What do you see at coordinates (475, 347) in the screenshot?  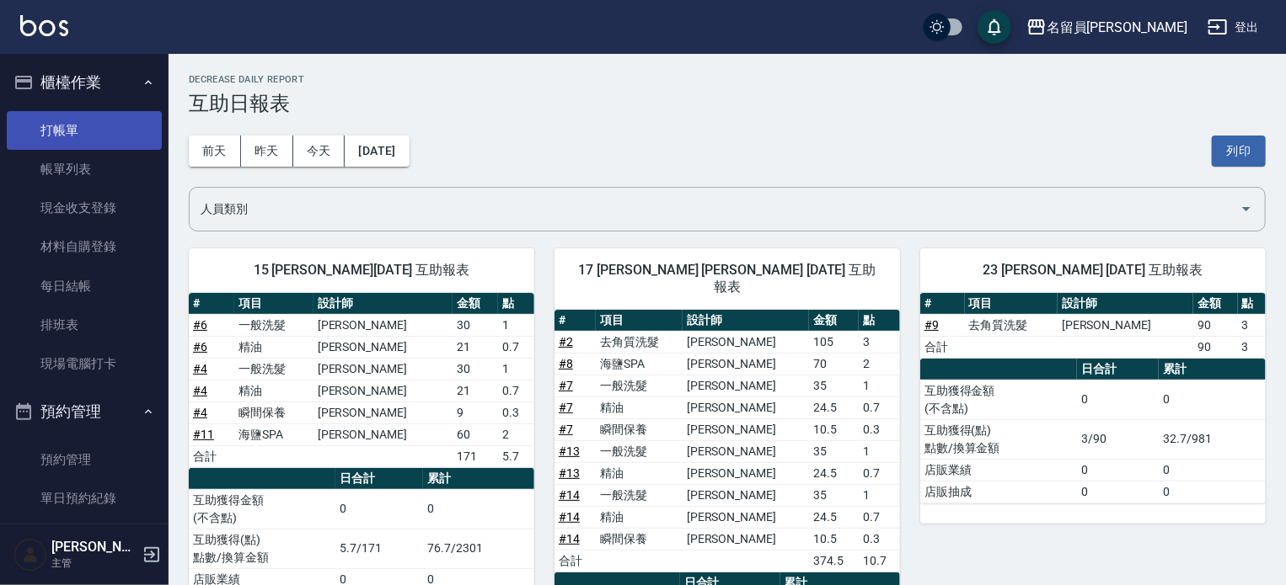 I see `td: 21` at bounding box center [475, 347].